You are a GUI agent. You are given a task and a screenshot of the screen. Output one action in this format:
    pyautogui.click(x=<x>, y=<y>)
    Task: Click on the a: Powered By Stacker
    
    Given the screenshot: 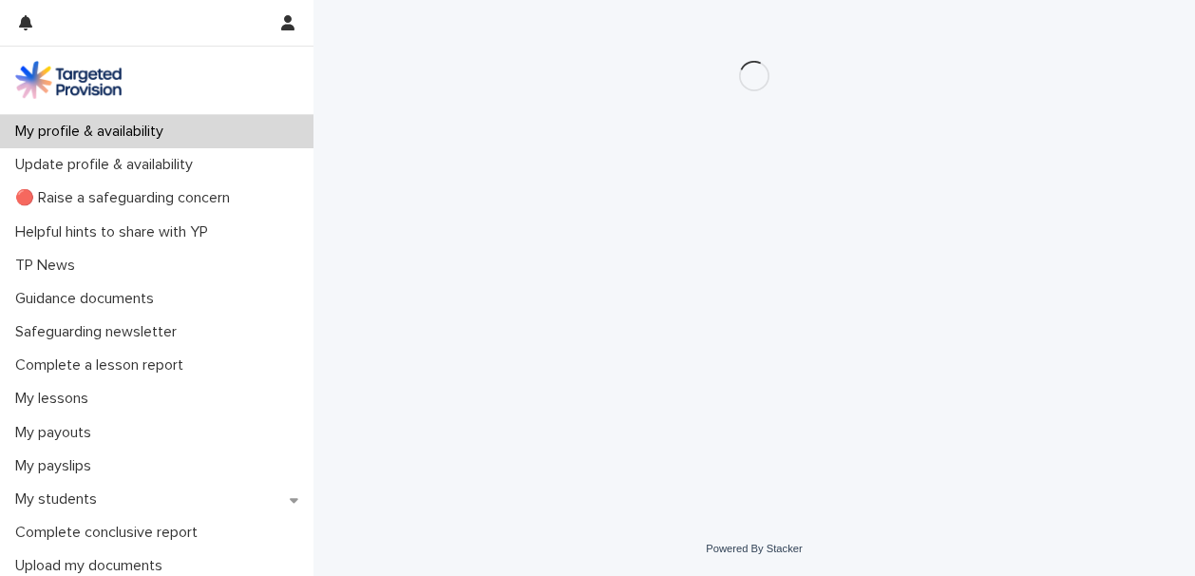 What is the action you would take?
    pyautogui.click(x=753, y=548)
    